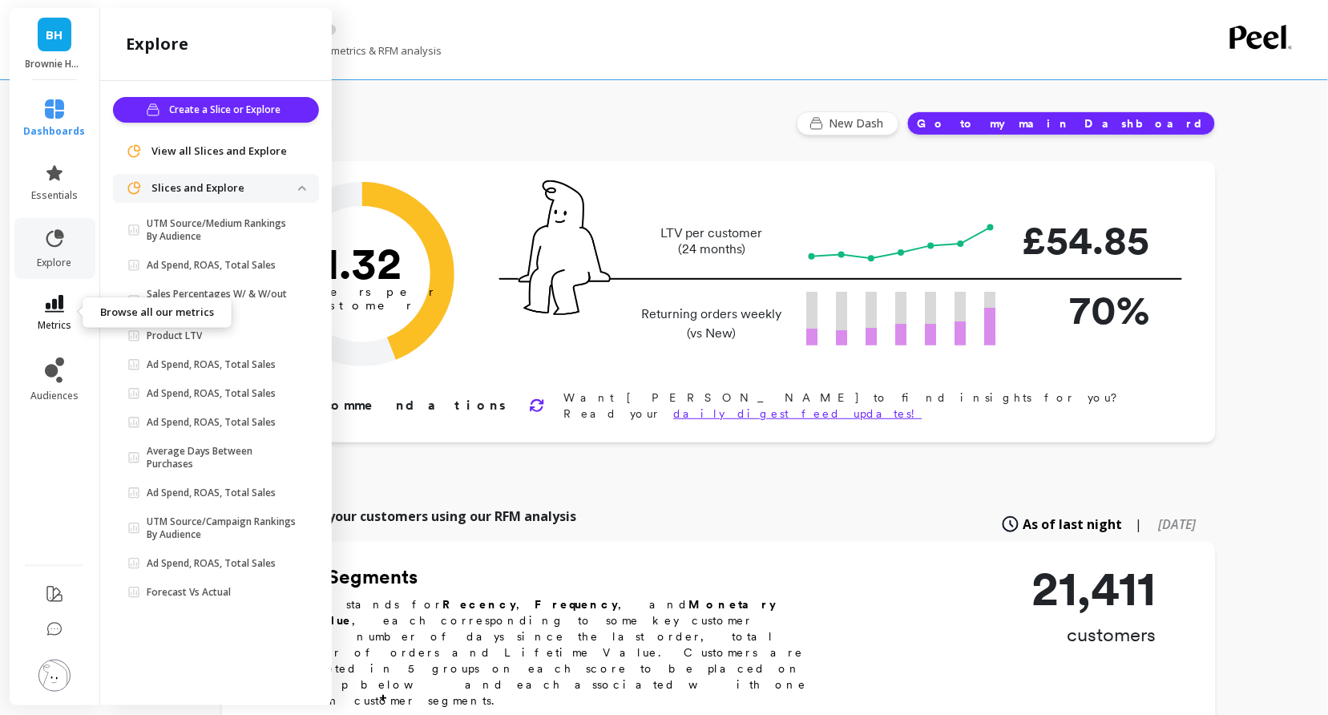  I want to click on p: UTM Source/Campaign Rankings By Audience, so click(222, 528).